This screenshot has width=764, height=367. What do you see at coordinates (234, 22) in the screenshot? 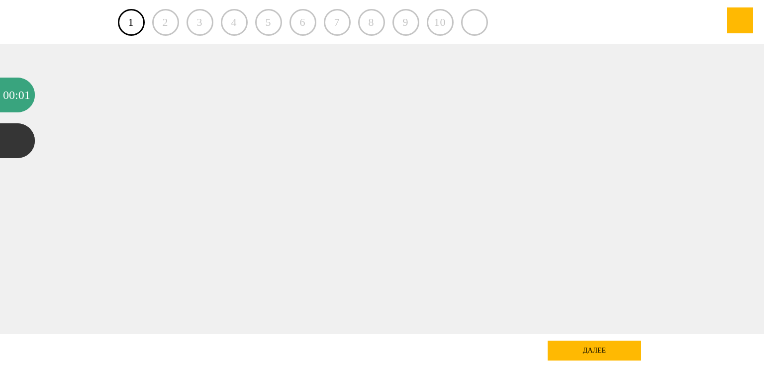
I see `div: 4` at bounding box center [234, 22].